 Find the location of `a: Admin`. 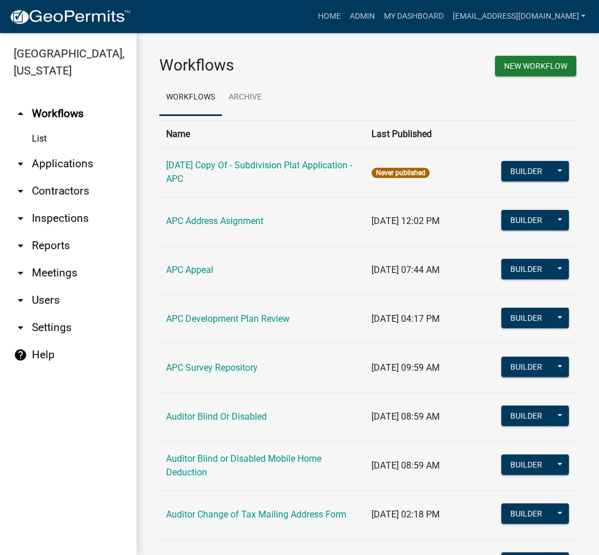

a: Admin is located at coordinates (362, 16).